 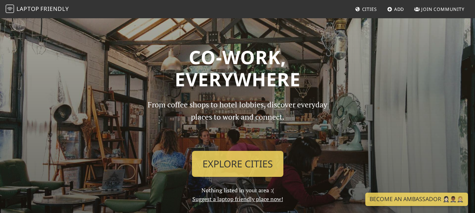 What do you see at coordinates (10, 9) in the screenshot?
I see `img: LaptopFriendly` at bounding box center [10, 9].